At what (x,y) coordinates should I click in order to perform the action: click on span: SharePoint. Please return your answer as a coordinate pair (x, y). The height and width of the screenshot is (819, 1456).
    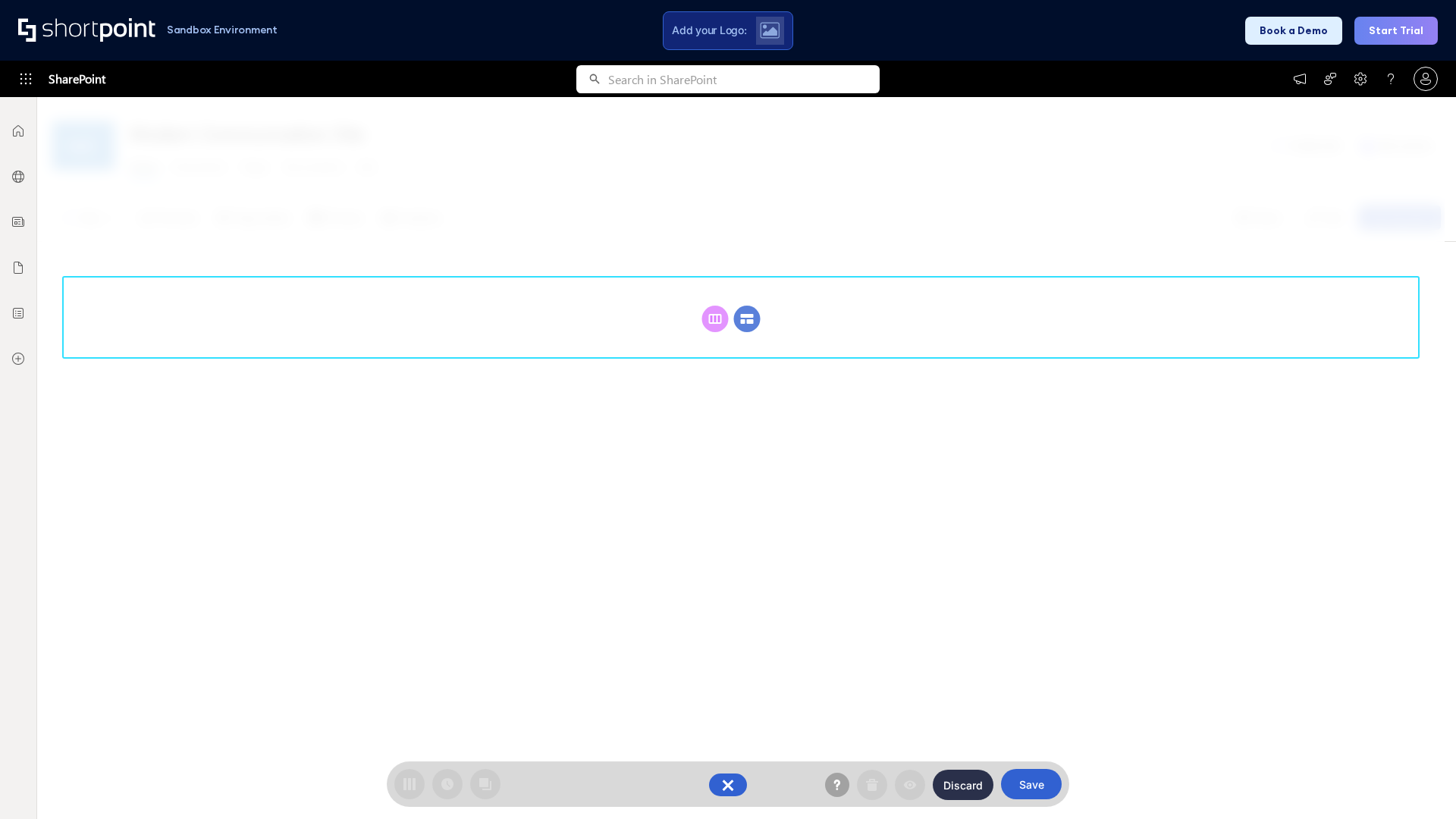
    Looking at the image, I should click on (76, 79).